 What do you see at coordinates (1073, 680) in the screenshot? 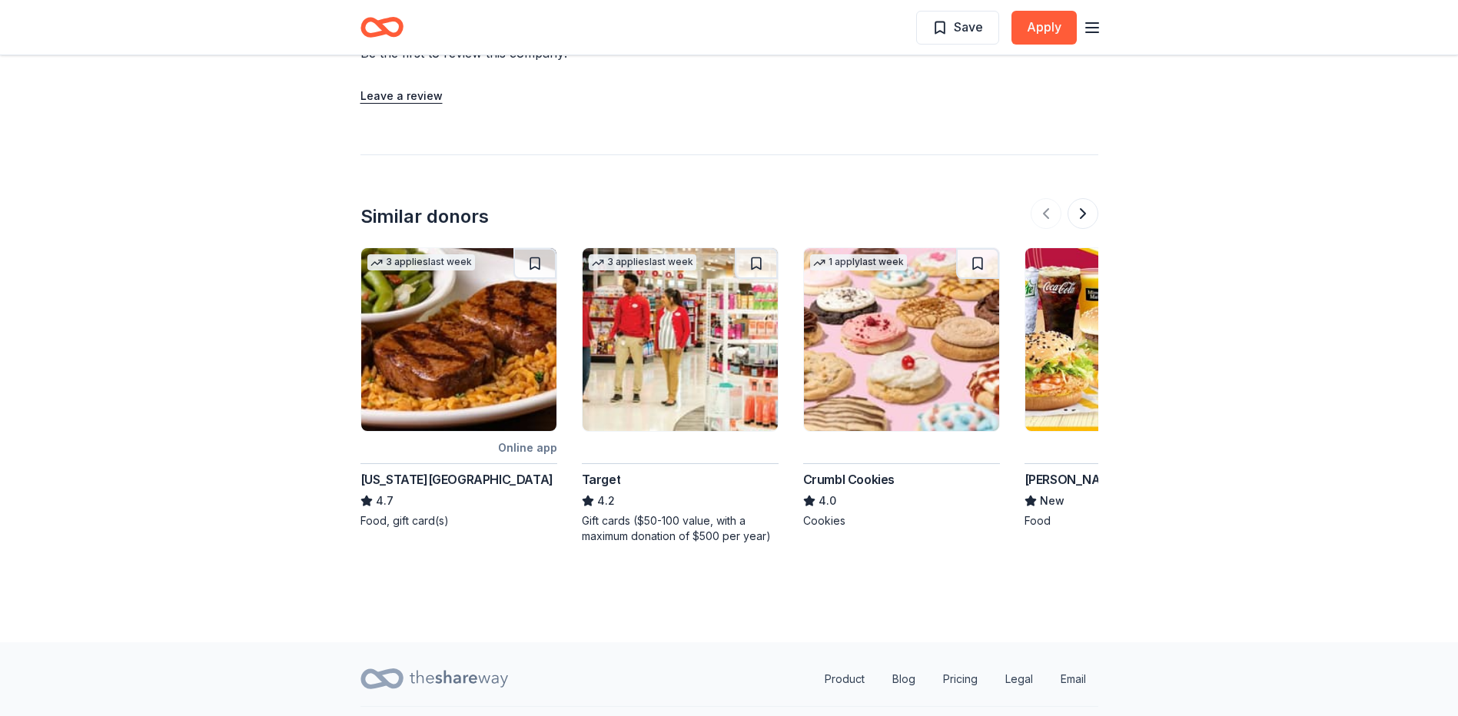
I see `a: Email` at bounding box center [1073, 680].